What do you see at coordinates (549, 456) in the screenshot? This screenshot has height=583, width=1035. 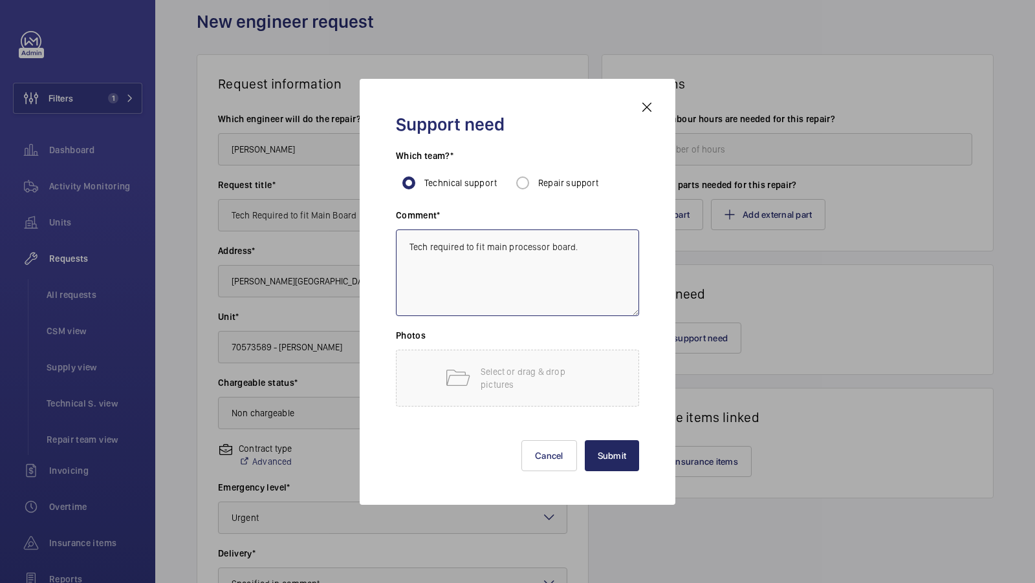 I see `button: Cancel` at bounding box center [549, 456].